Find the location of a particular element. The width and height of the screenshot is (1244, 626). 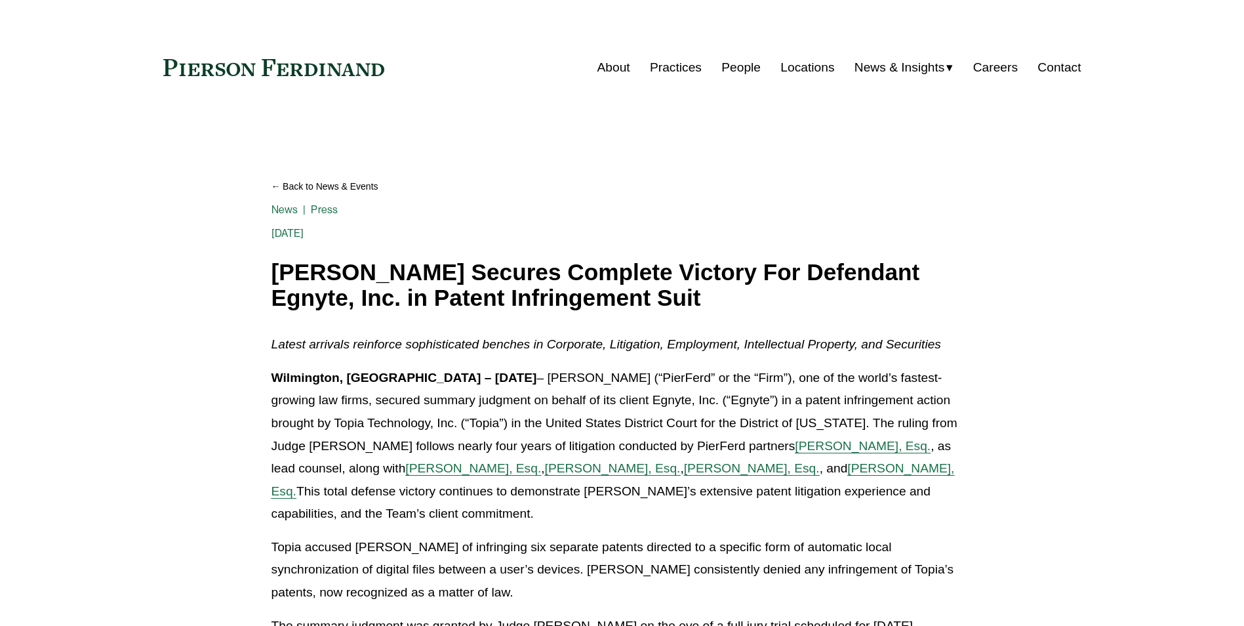

a: Back to News & Events is located at coordinates (622, 186).